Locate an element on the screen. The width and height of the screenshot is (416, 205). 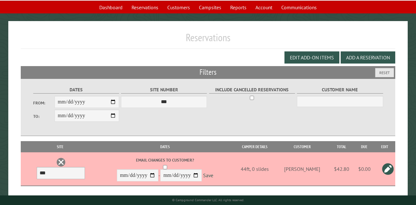
button: Edit Add-on Items is located at coordinates (312, 57).